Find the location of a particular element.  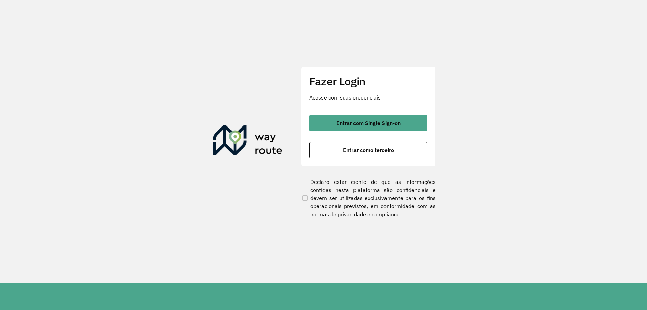

span: Entrar como terceiro is located at coordinates (368, 150).